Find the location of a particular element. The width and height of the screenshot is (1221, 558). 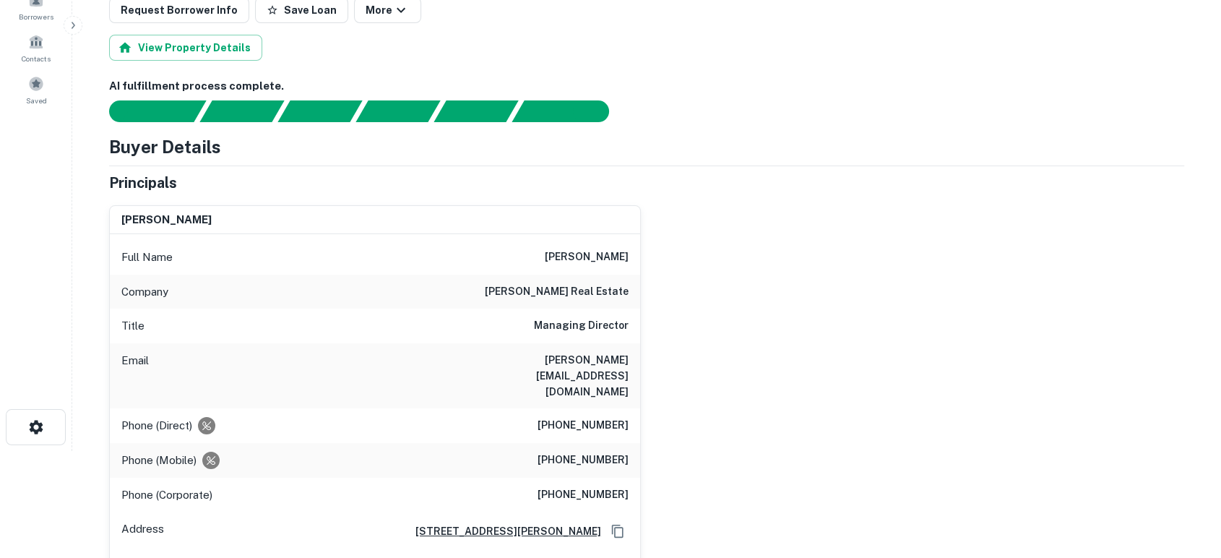

p: Address is located at coordinates (142, 531).